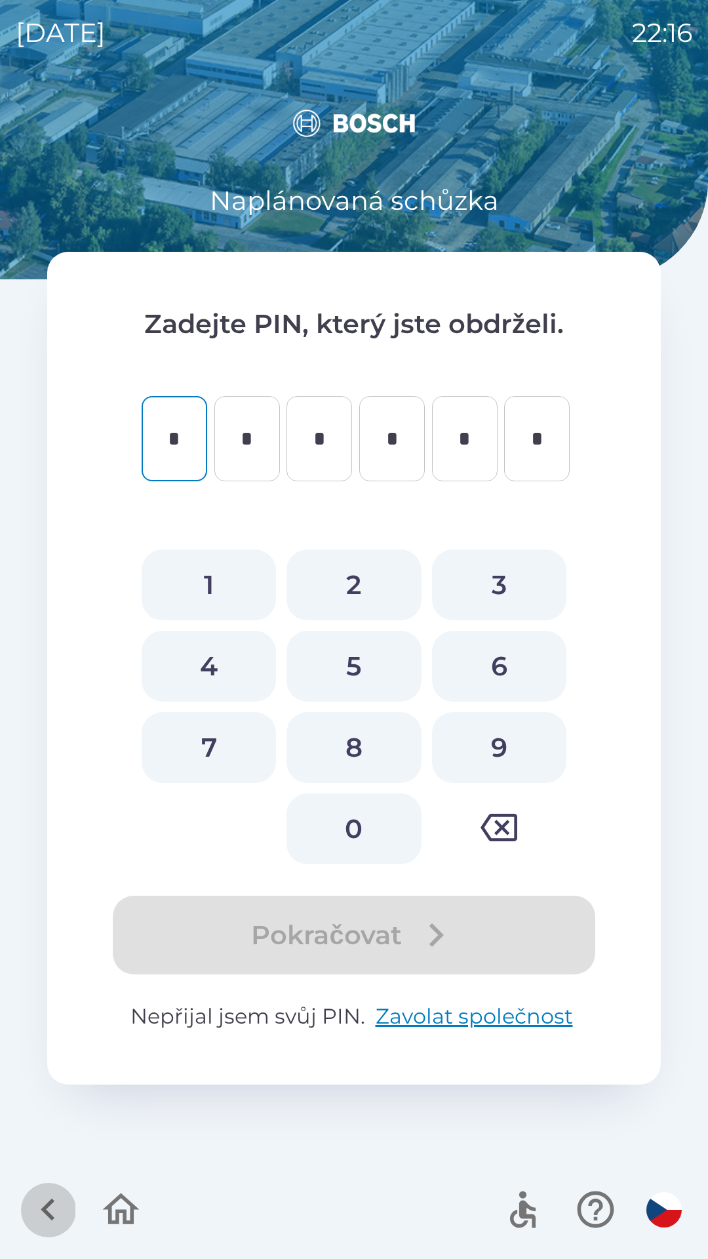  Describe the element at coordinates (354, 201) in the screenshot. I see `p: Naplánovaná schůzka` at that location.